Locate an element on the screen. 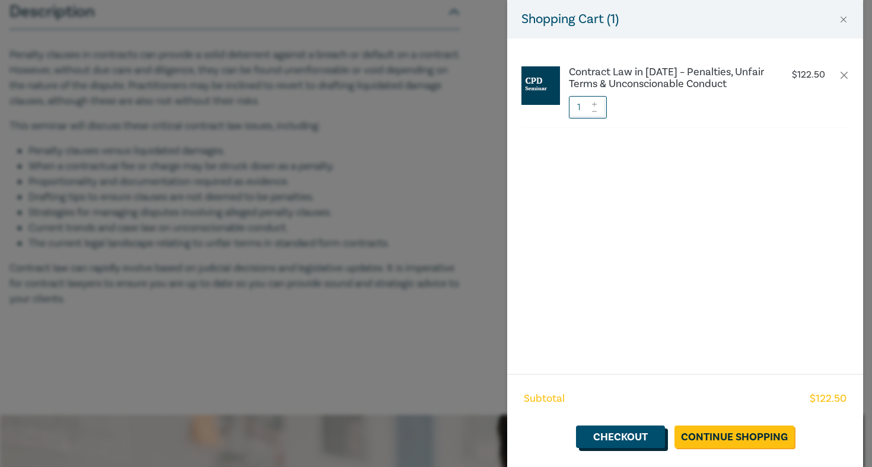 The image size is (872, 467). span: $ 122.50 is located at coordinates (828, 399).